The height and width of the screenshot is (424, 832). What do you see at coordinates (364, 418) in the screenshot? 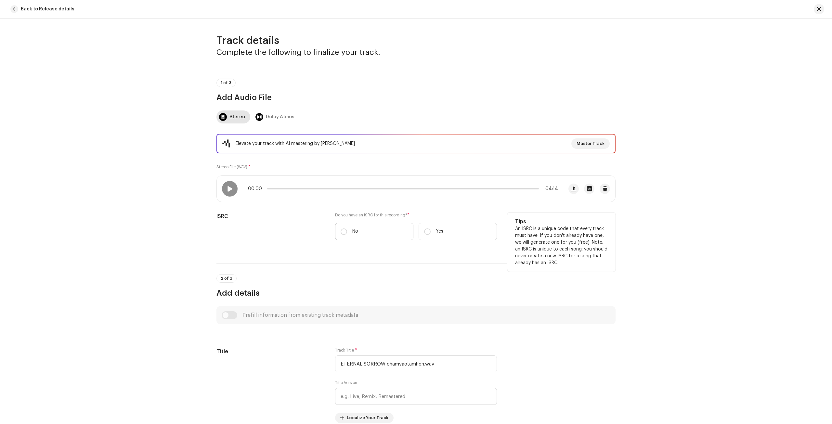
I see `button: Localize Your Track` at bounding box center [364, 418].